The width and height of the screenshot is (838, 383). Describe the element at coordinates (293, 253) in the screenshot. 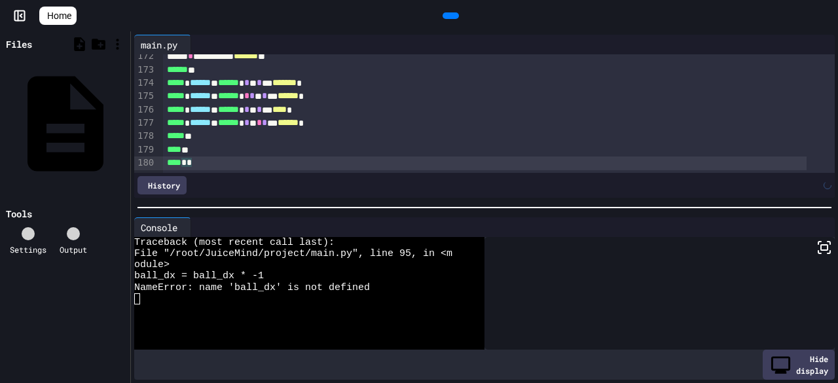

I see `span: File "/root/JuiceMind/project/main.py", line 95, in <m` at that location.